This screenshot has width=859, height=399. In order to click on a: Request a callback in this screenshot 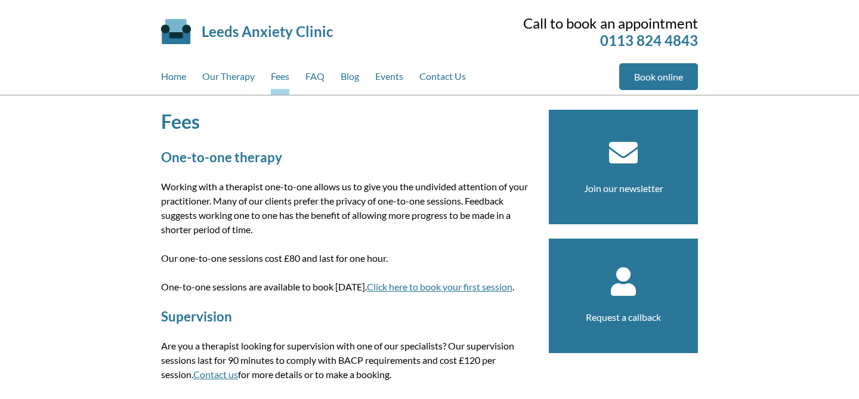, I will do `click(623, 317)`.